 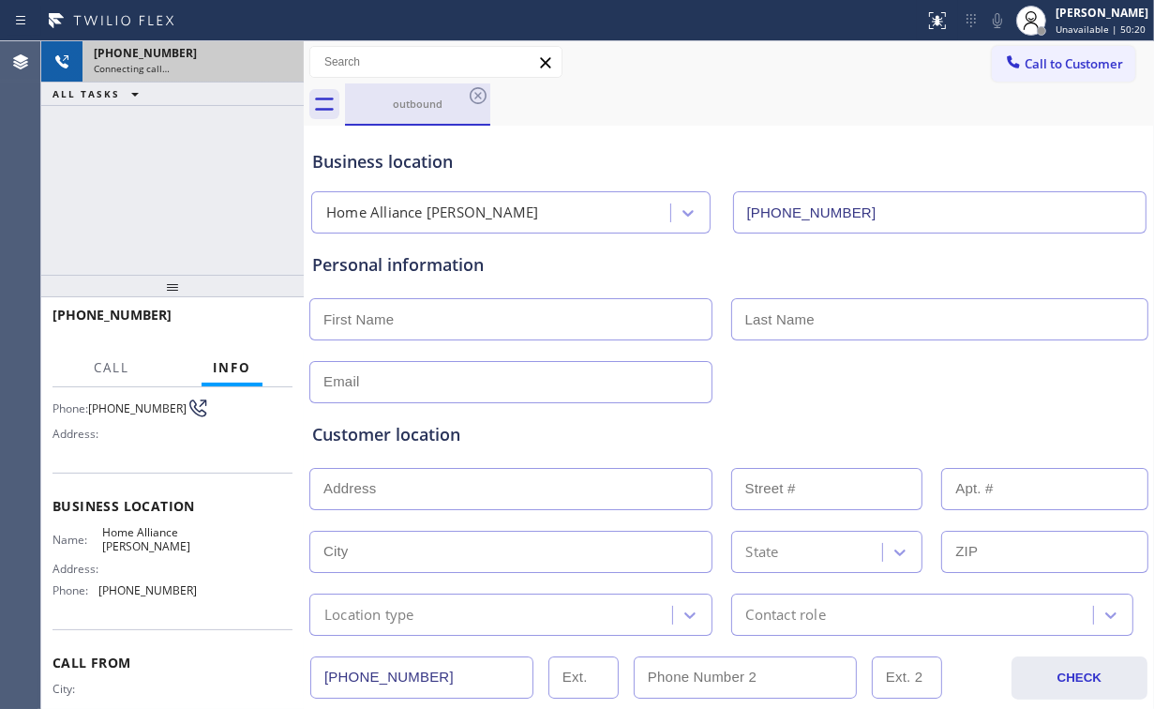 What do you see at coordinates (131, 68) in the screenshot?
I see `span: Connecting call…` at bounding box center [131, 68].